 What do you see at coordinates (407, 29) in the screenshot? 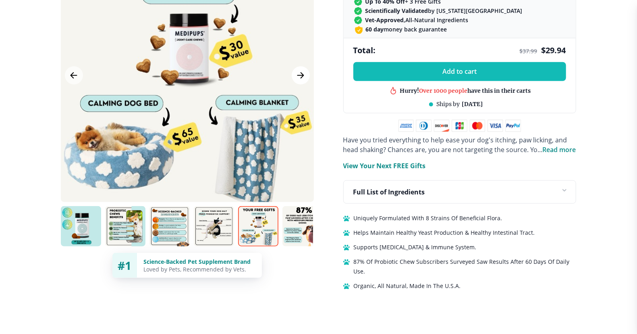
I see `span: money back guarantee` at bounding box center [407, 29].